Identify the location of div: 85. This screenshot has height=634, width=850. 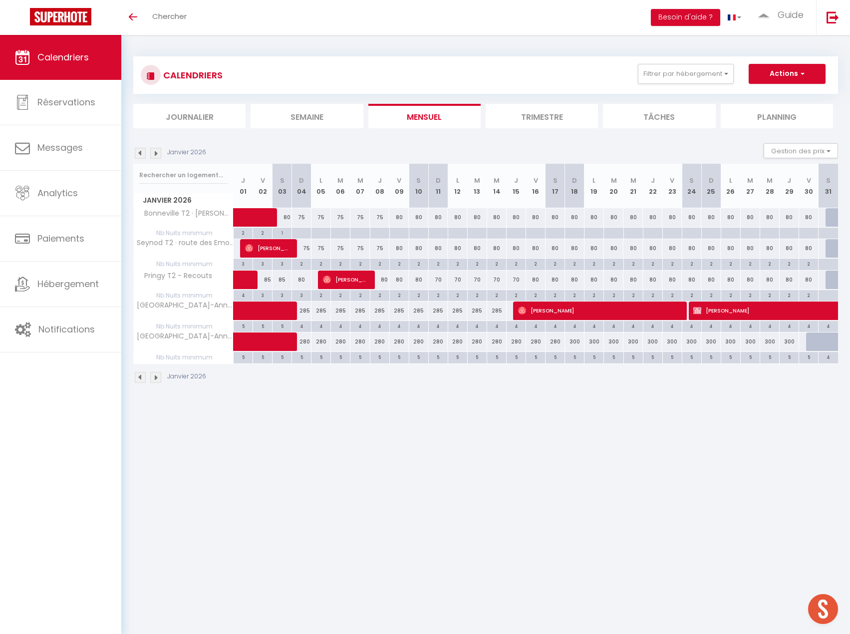
(282, 280).